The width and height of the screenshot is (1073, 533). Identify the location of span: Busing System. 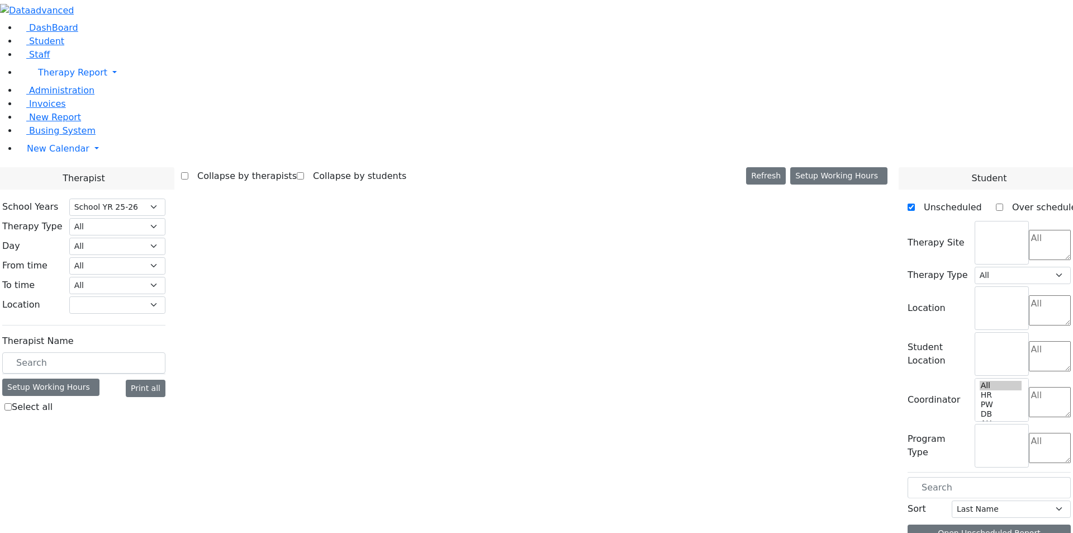
(62, 130).